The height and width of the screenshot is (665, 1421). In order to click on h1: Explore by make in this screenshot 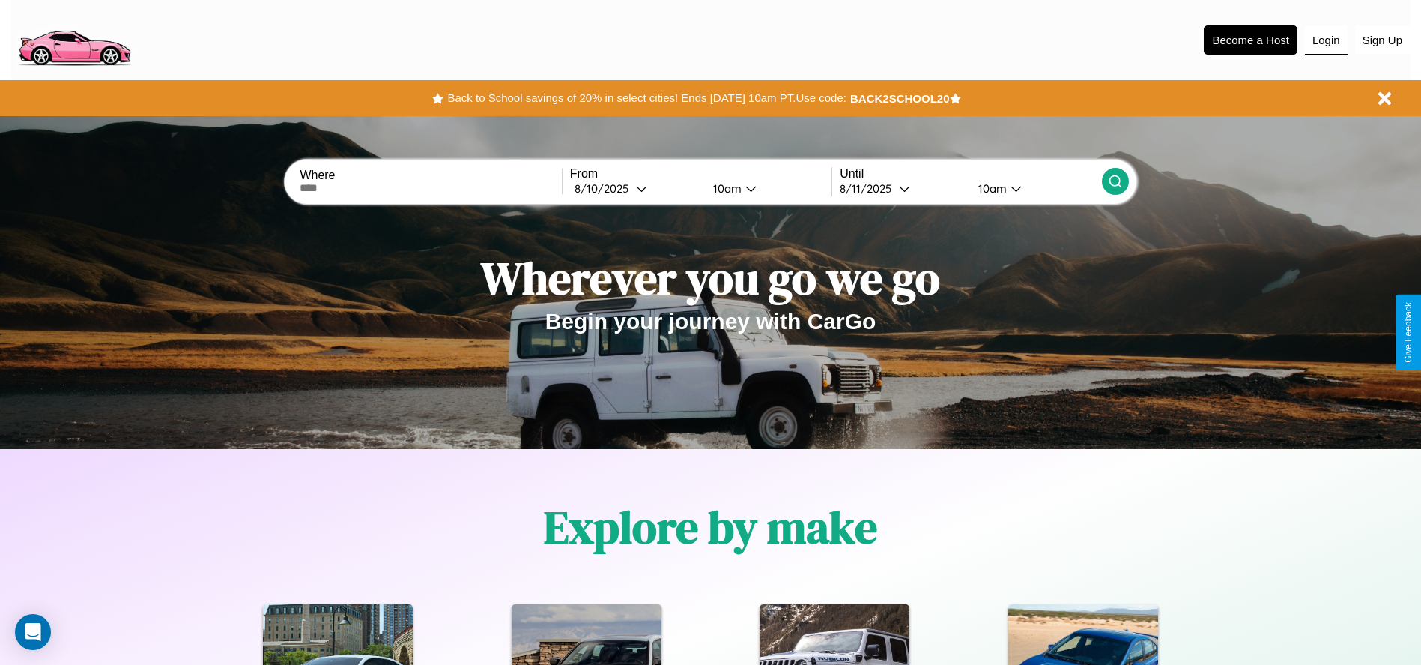, I will do `click(710, 527)`.